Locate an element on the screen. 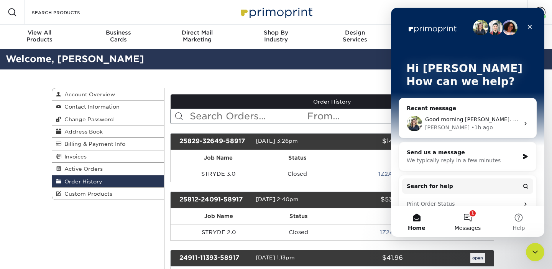 The height and width of the screenshot is (269, 552). button: Help is located at coordinates (128, 213).